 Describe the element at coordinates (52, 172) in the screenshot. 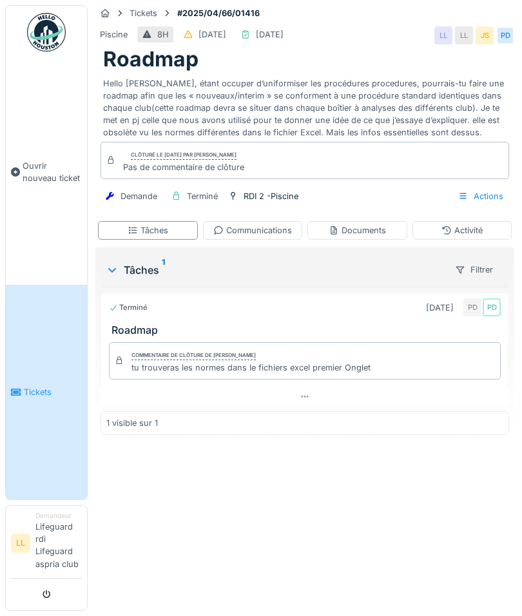

I see `span: Ouvrir nouveau ticket` at that location.